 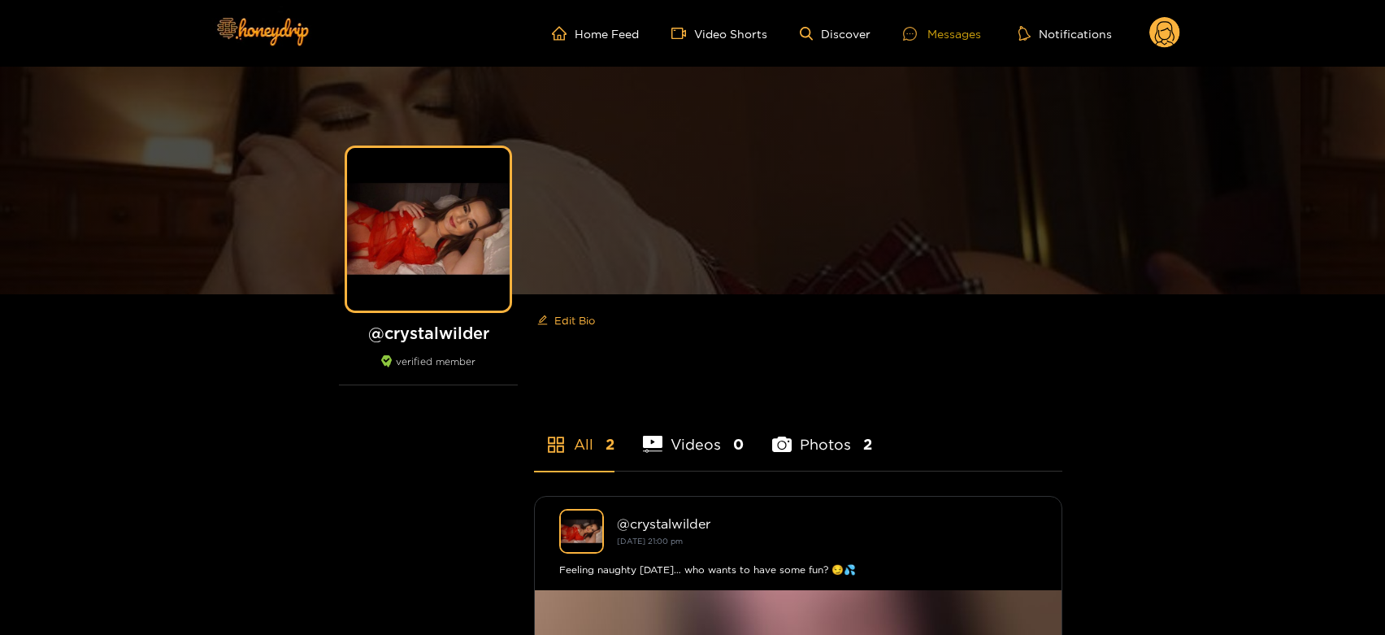 What do you see at coordinates (1065, 33) in the screenshot?
I see `button: Notifications` at bounding box center [1065, 33].